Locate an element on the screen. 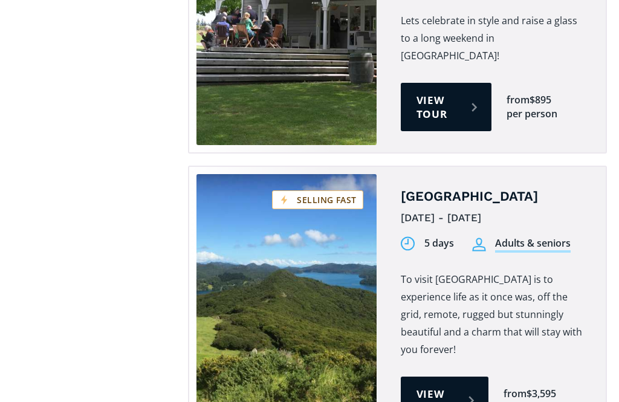 This screenshot has width=619, height=402. div: $895 is located at coordinates (540, 100).